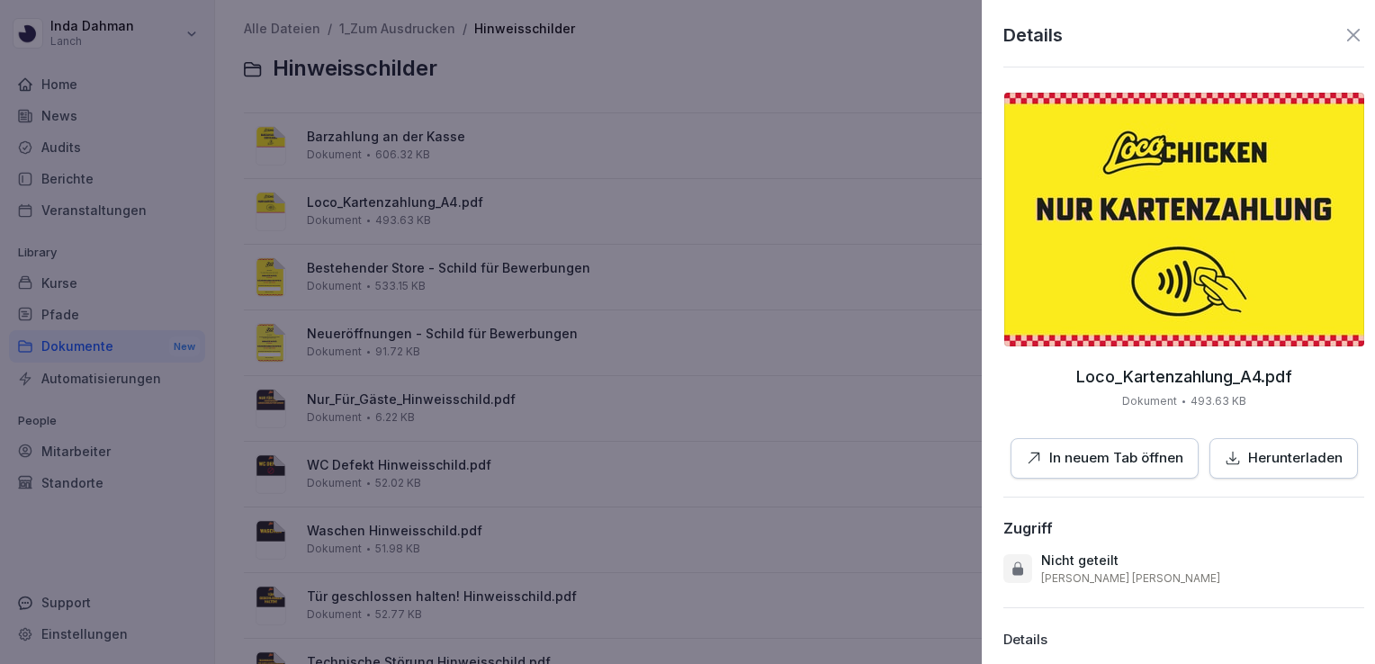  Describe the element at coordinates (1282, 458) in the screenshot. I see `button: Herunterladen` at that location.